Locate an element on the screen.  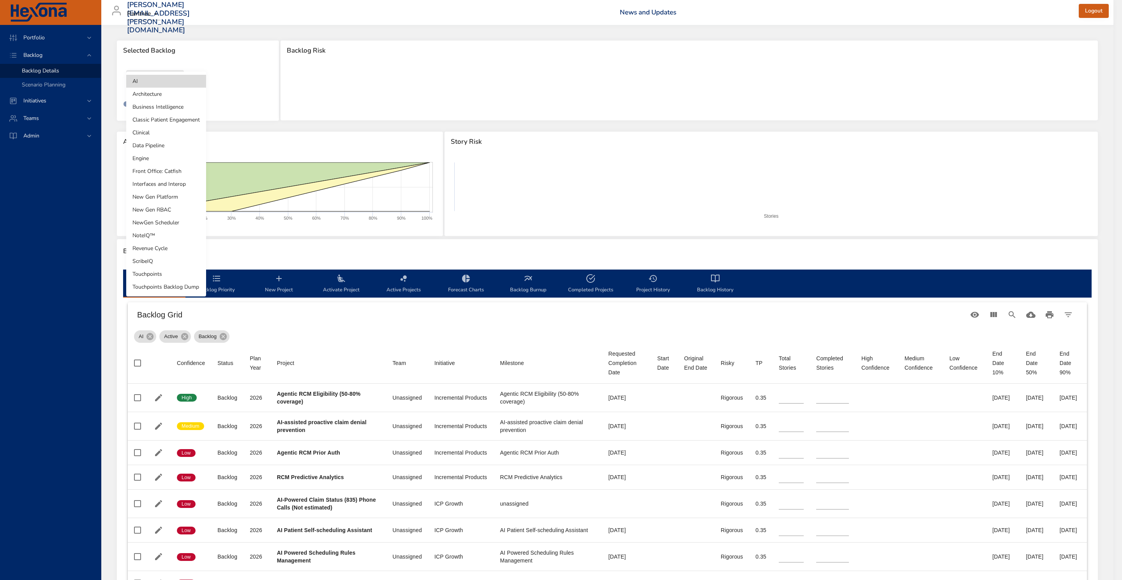
li: AI is located at coordinates (166, 81).